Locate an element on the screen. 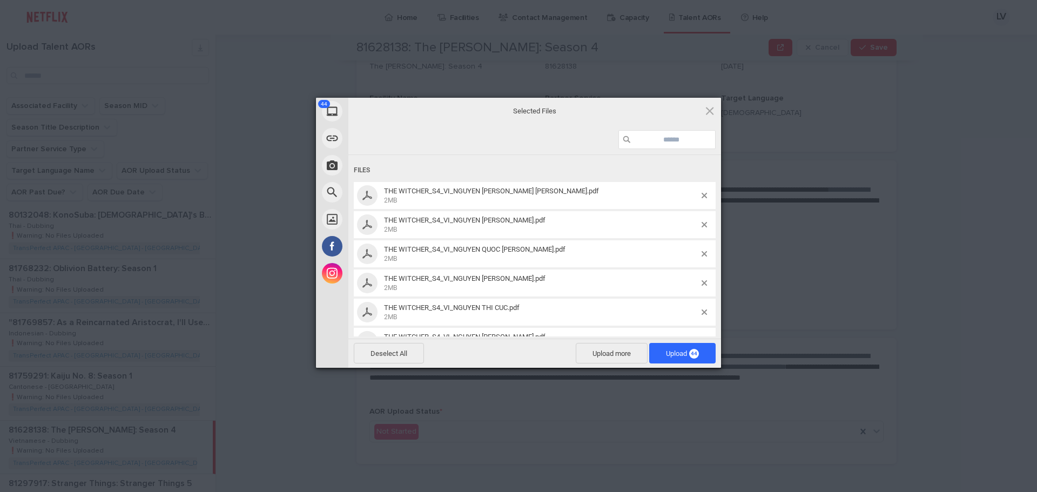 The width and height of the screenshot is (1037, 492). div: Unsplash is located at coordinates (381, 219).